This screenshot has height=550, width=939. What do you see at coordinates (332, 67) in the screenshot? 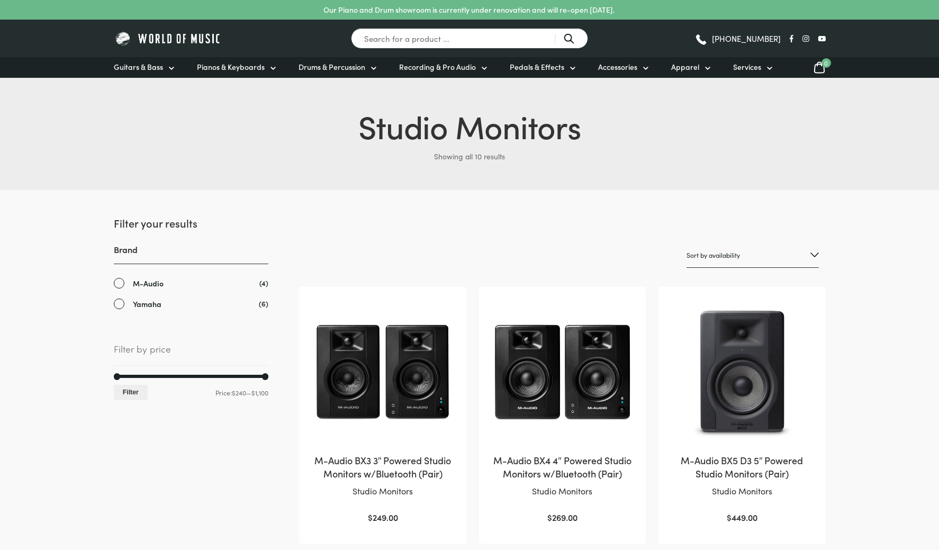
I see `span: Drums & Percussion` at bounding box center [332, 67].